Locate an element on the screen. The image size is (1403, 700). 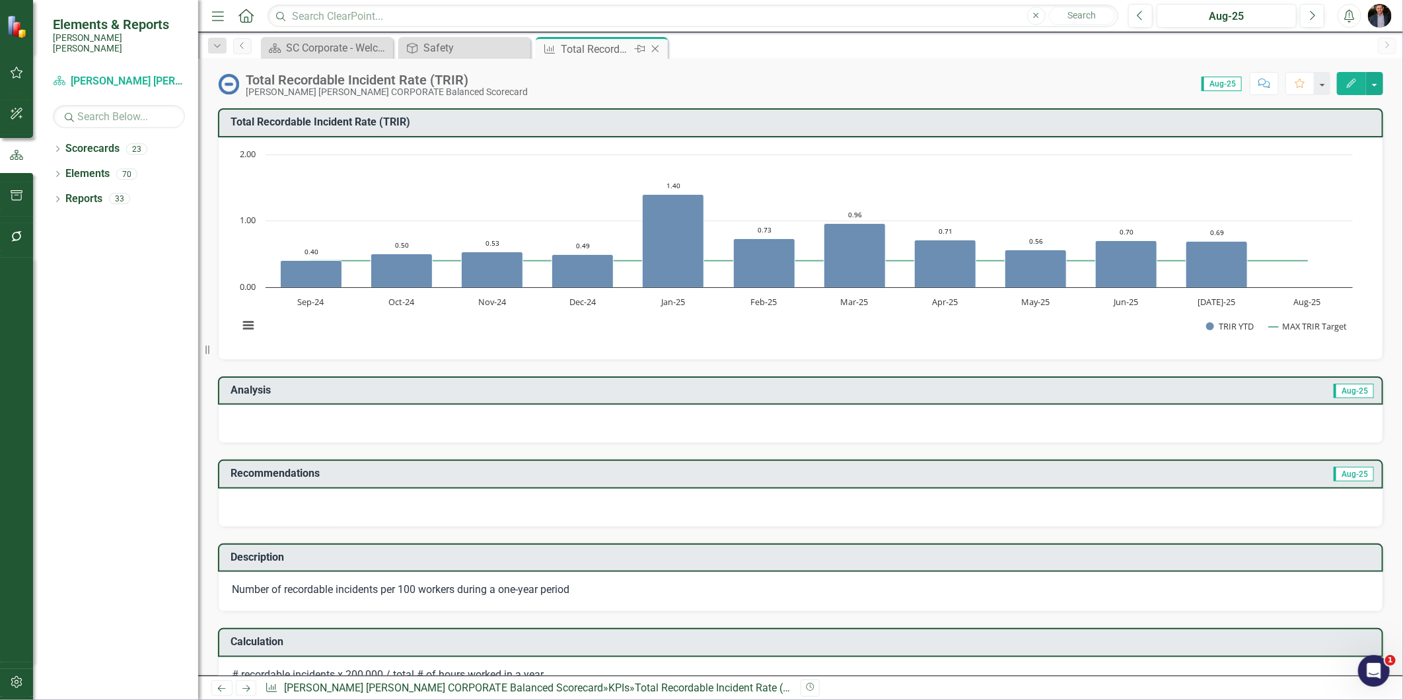
path: Jan-25, 1.4. TRIR YTD. is located at coordinates (673, 240).